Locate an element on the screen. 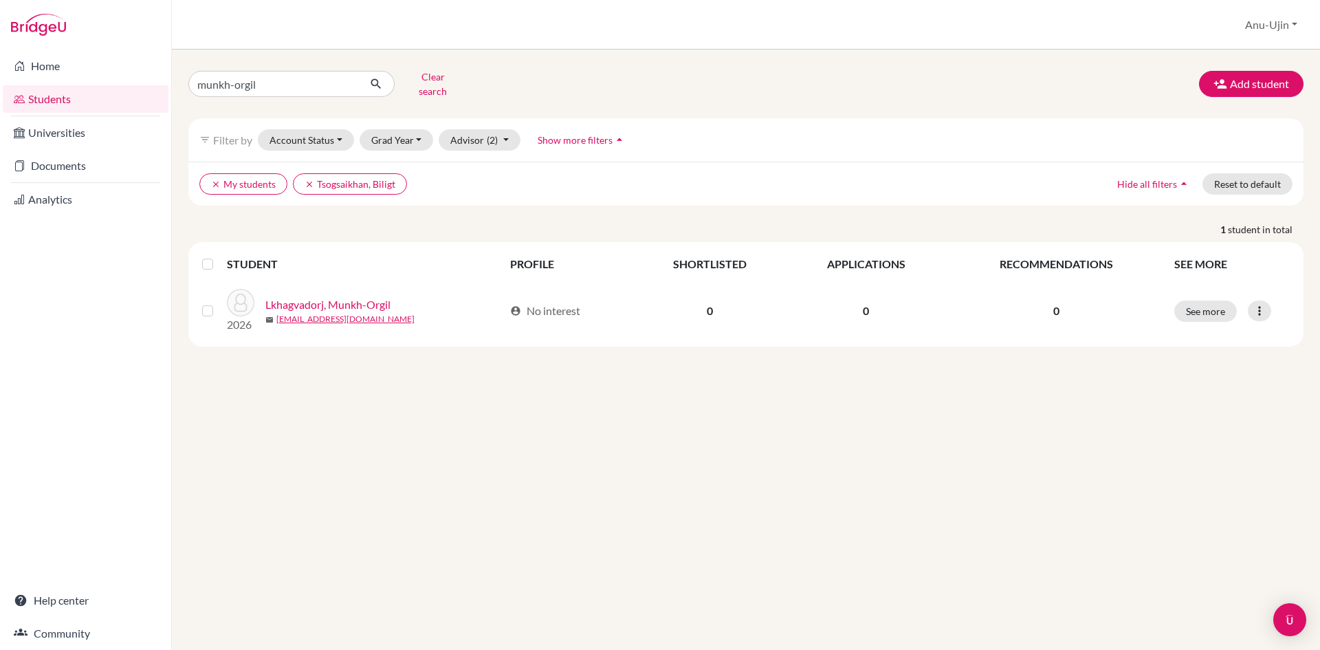  button: clearMy students is located at coordinates (243, 184).